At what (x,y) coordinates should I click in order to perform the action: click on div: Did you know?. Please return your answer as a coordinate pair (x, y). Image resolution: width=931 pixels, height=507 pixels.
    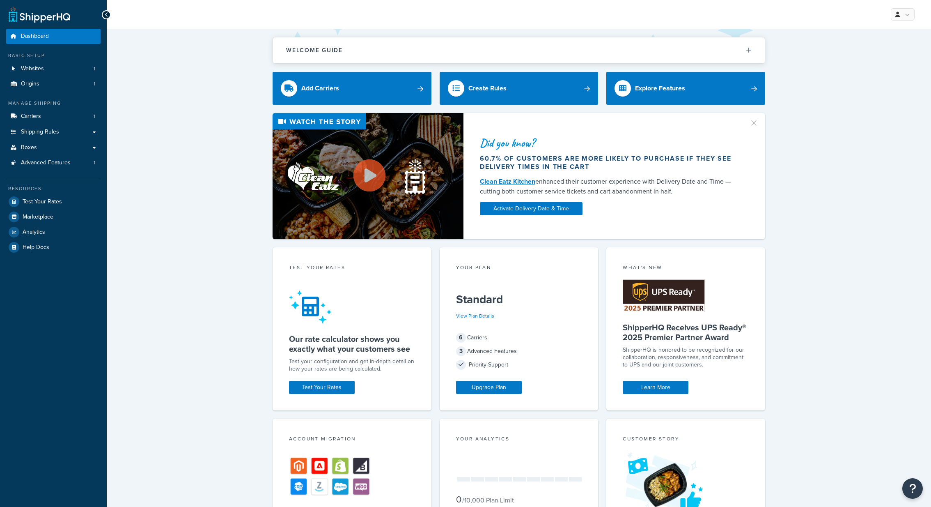
    Looking at the image, I should click on (610, 143).